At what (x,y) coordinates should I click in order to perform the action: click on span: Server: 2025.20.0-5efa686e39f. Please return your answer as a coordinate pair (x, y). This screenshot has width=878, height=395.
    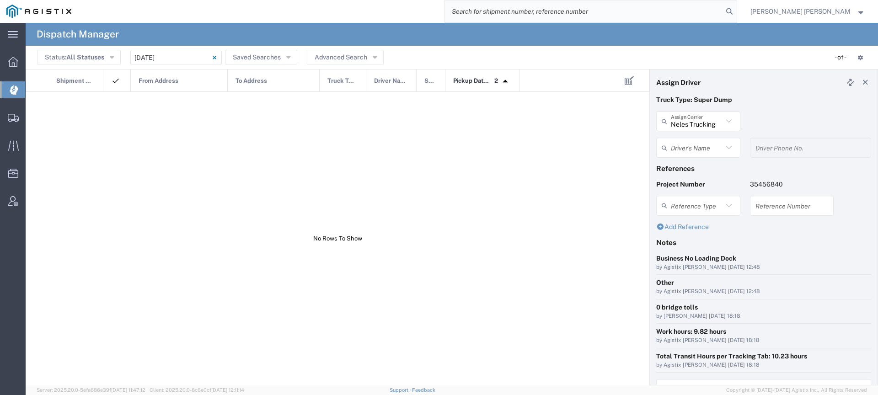
    Looking at the image, I should click on (91, 390).